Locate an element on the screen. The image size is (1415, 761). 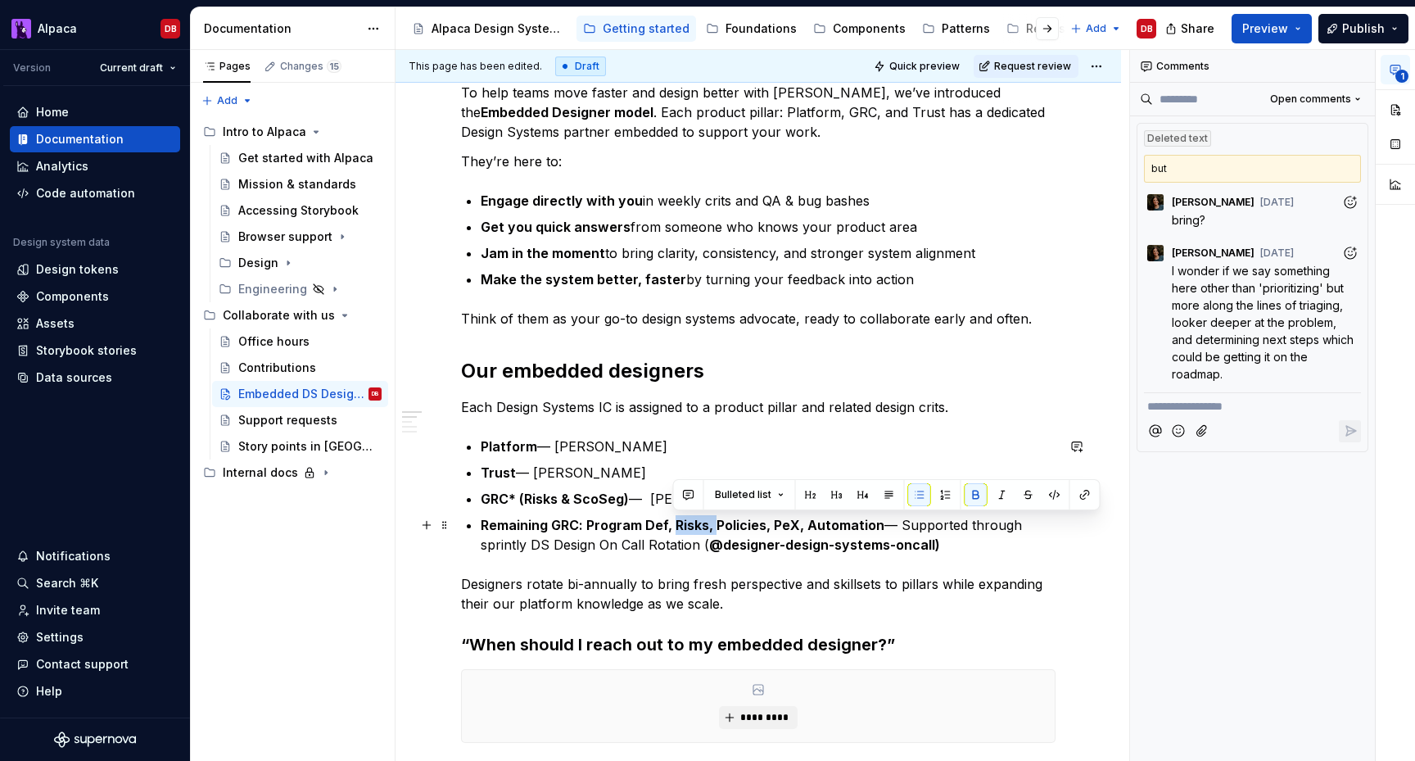
div: Foundations is located at coordinates (761, 29).